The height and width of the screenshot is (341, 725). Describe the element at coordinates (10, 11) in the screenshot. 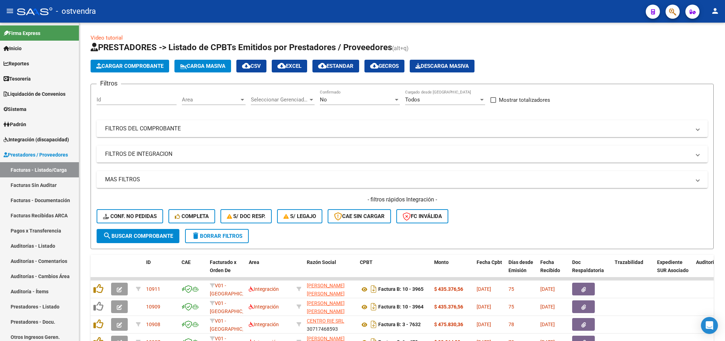

I see `mat-icon: menu` at that location.